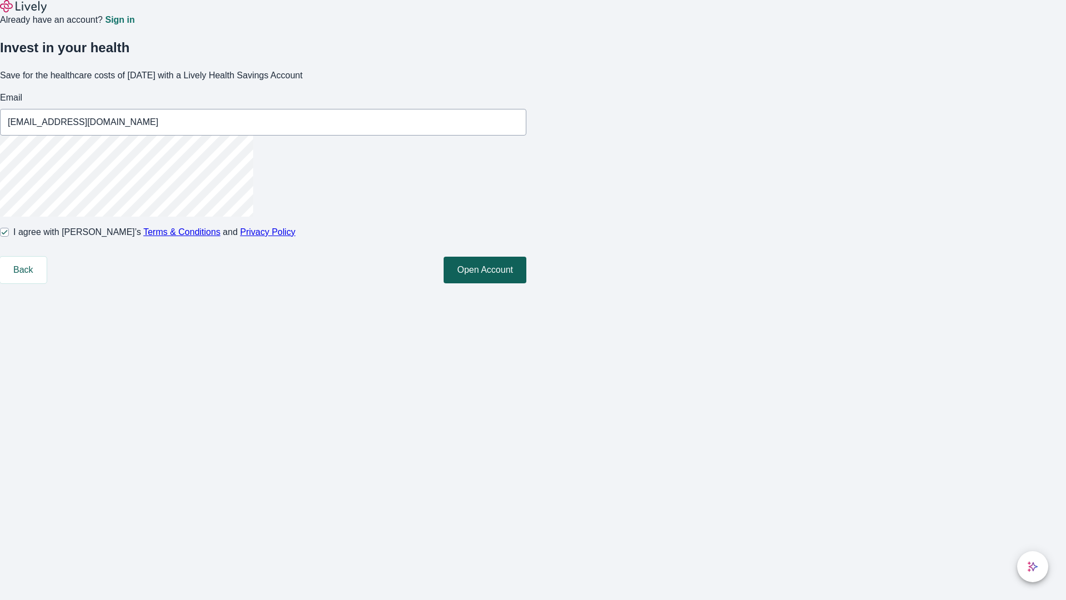 The image size is (1066, 600). What do you see at coordinates (485, 270) in the screenshot?
I see `button: Open Account` at bounding box center [485, 270].